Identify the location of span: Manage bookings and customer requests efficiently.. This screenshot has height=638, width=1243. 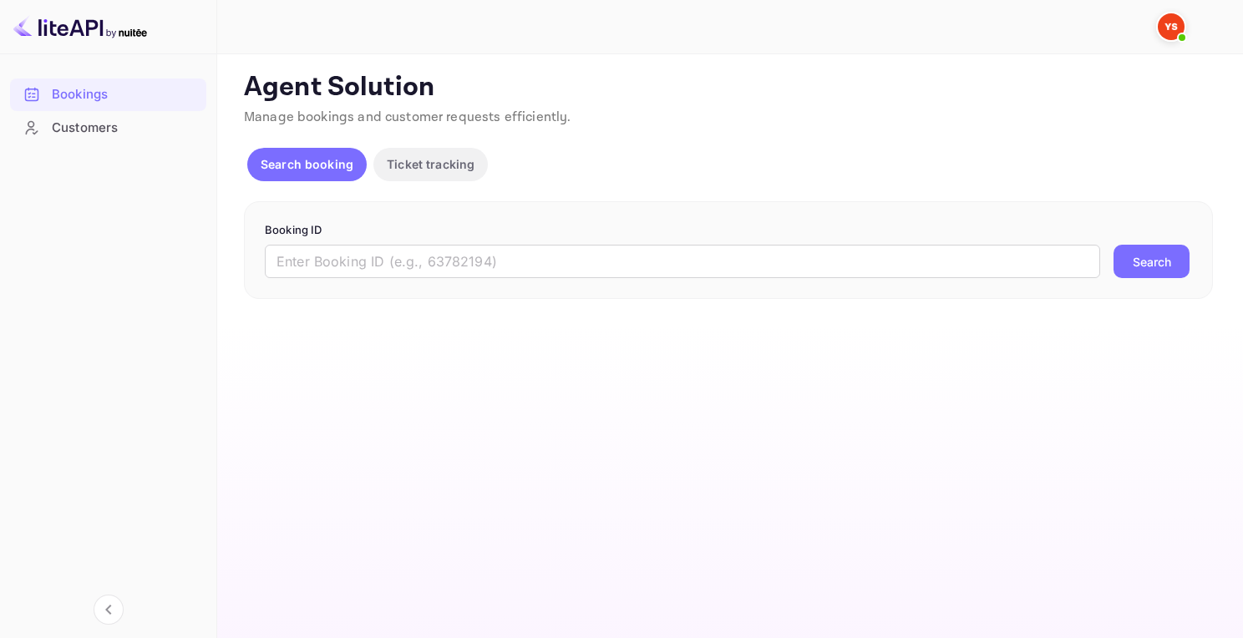
(408, 117).